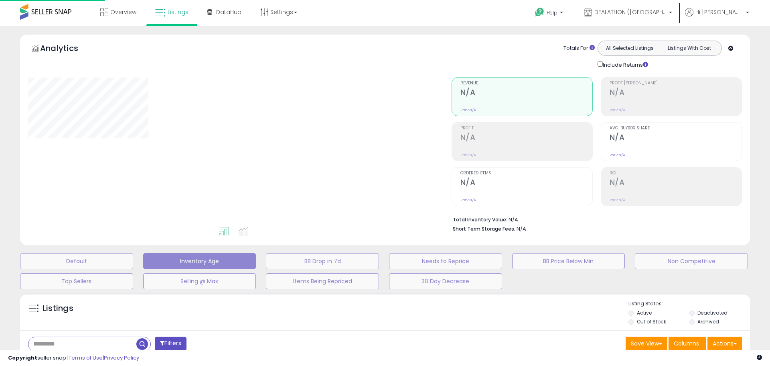 This screenshot has width=770, height=366. I want to click on b: Total Inventory Value:, so click(480, 219).